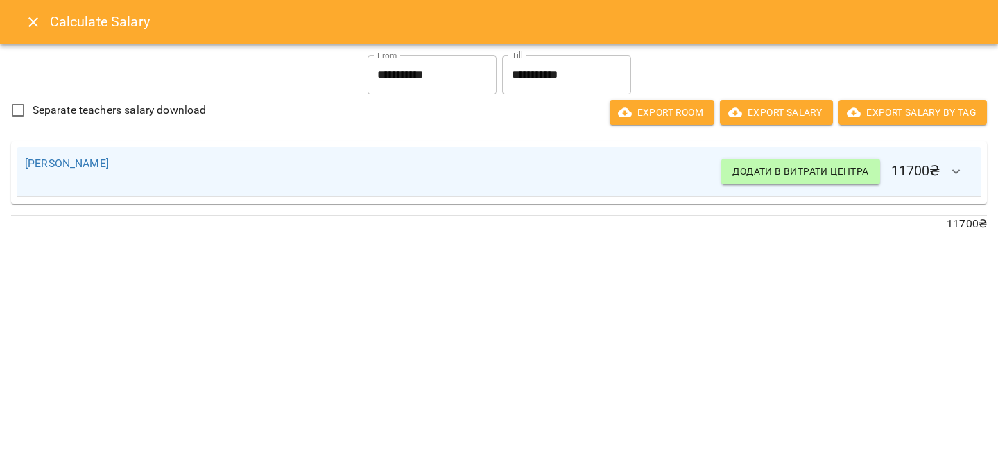 The height and width of the screenshot is (457, 998). Describe the element at coordinates (800, 171) in the screenshot. I see `button: Додати в витрати центра` at that location.